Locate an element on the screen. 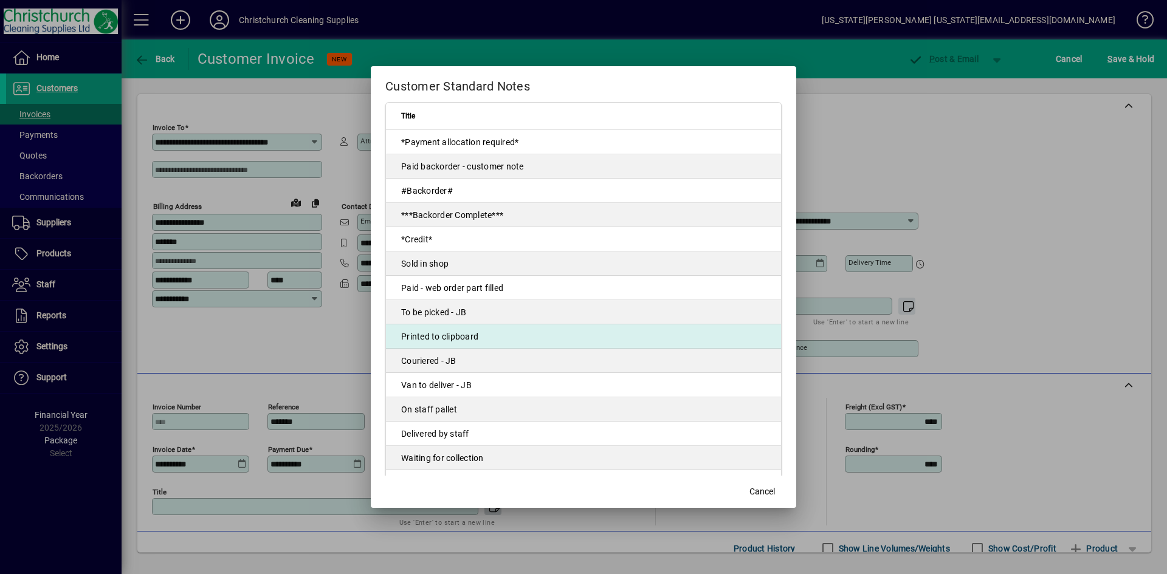 The image size is (1167, 574). td: On staff pallet is located at coordinates (583, 410).